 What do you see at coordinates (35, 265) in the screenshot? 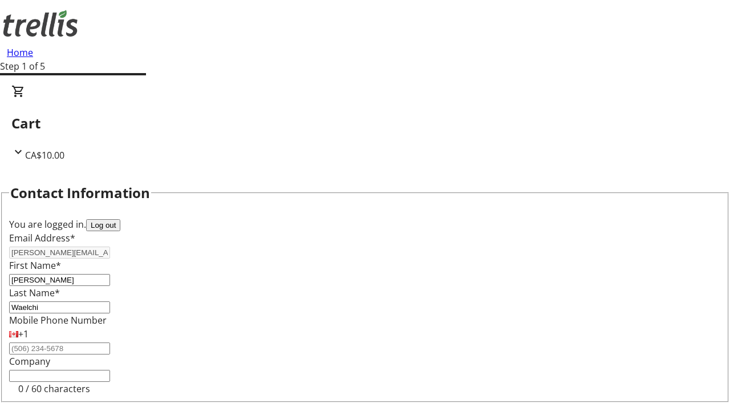
I see `label: First Name*` at bounding box center [35, 265].